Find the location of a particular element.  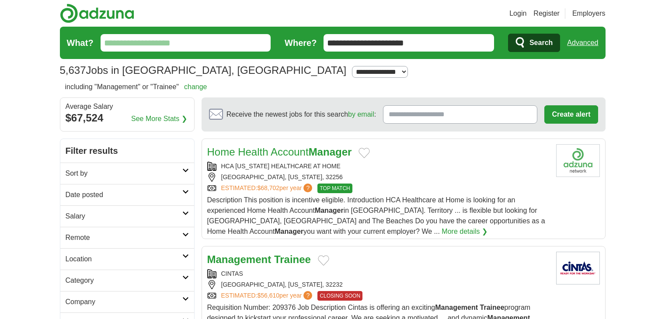

a: Date posted is located at coordinates (127, 195).